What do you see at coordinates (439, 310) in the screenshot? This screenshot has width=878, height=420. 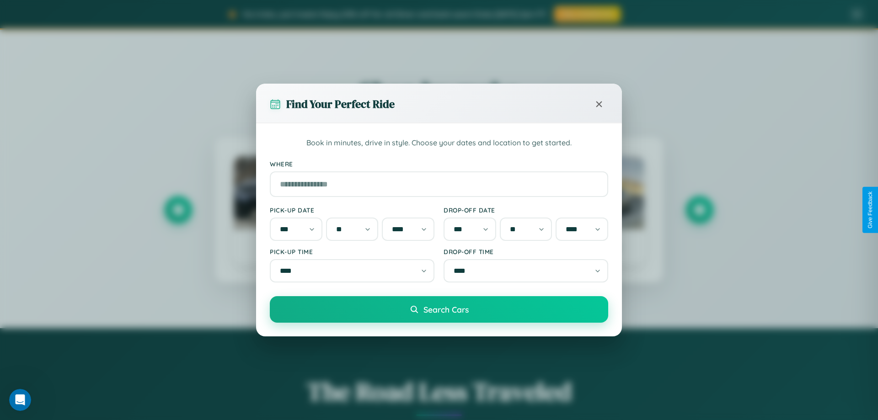 I see `button: Search Cars` at bounding box center [439, 310].